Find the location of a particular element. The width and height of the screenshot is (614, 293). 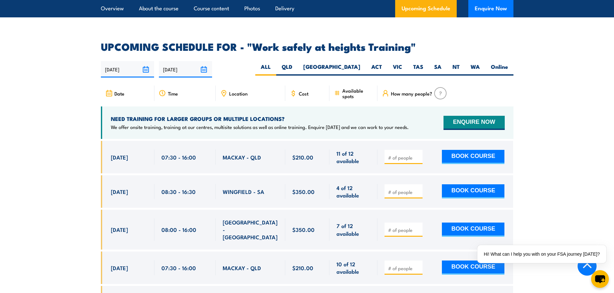

span: Cost is located at coordinates (303, 93).